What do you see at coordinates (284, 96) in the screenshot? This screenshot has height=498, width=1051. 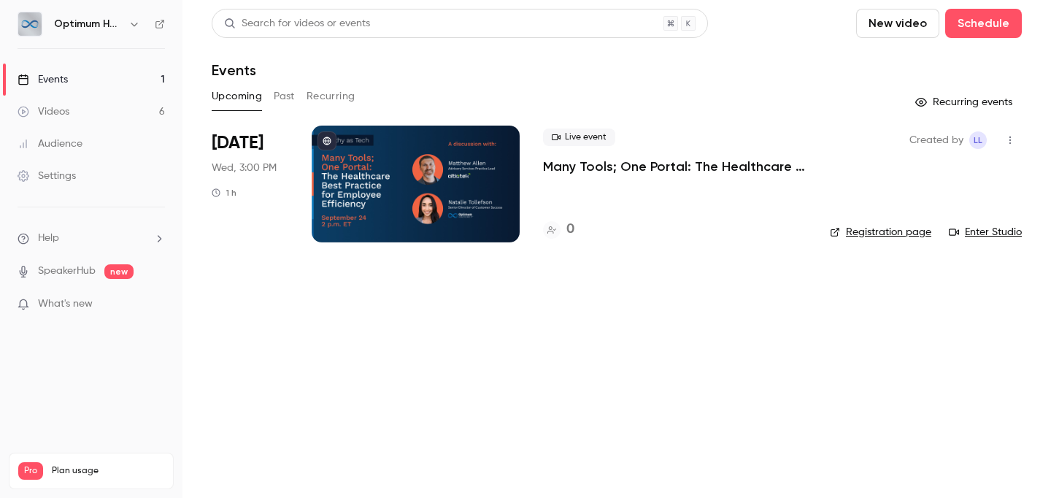 I see `button: Past` at bounding box center [284, 96].